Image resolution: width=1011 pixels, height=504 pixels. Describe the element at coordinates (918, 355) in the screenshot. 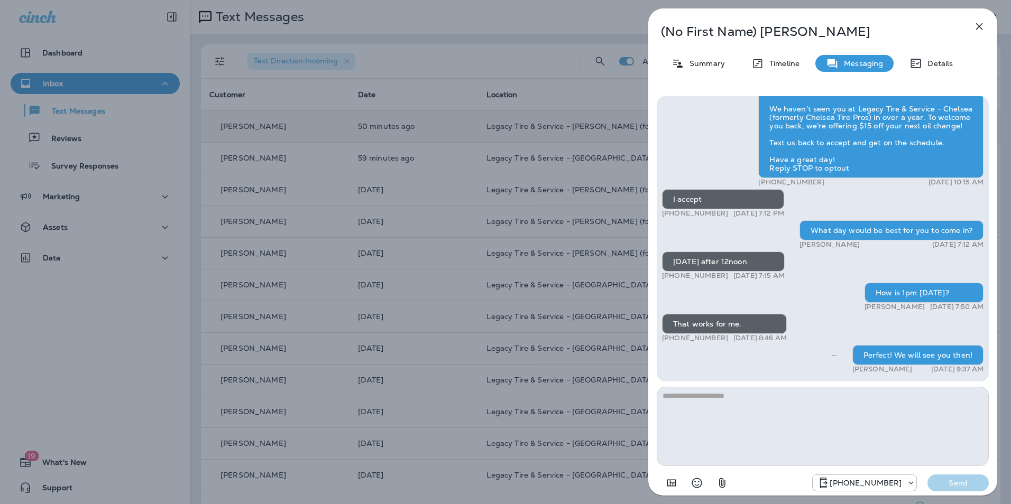

I see `div: Perfect! We will see you then!` at that location.